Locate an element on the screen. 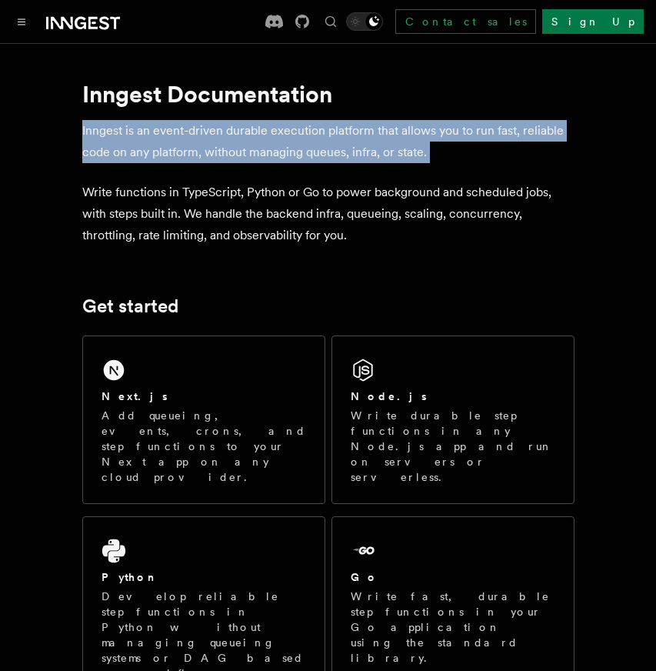  p: Write functions in TypeScript, Python or Go to power background and scheduled jobs, with steps bu... is located at coordinates (328, 214).